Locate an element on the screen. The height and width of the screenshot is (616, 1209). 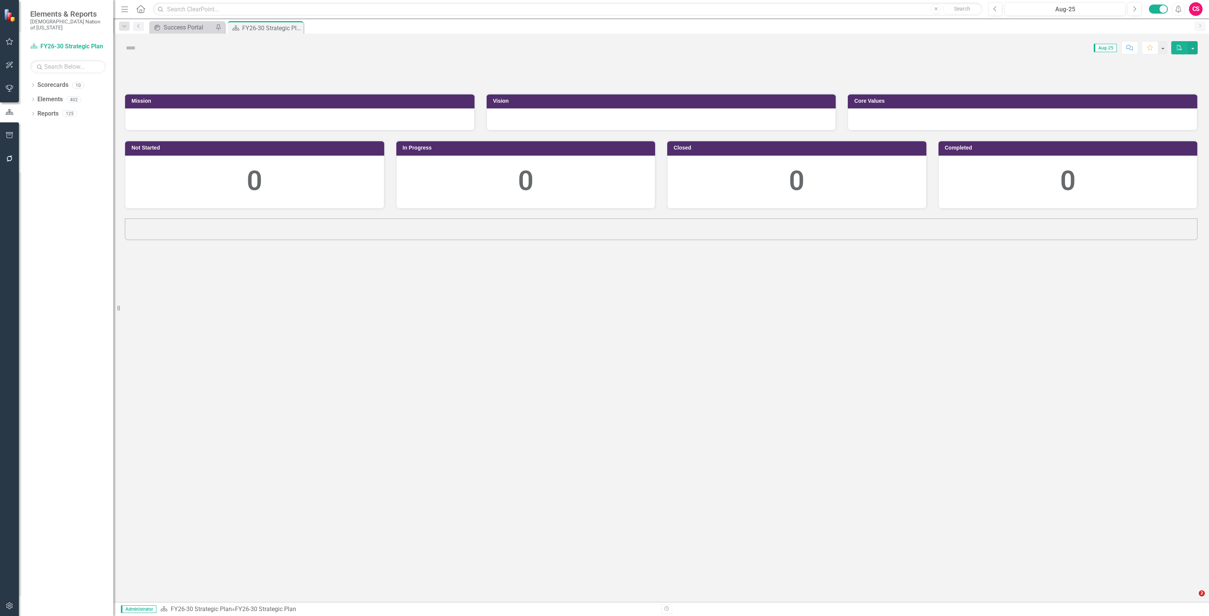
div: Aug-25 is located at coordinates (1065, 9).